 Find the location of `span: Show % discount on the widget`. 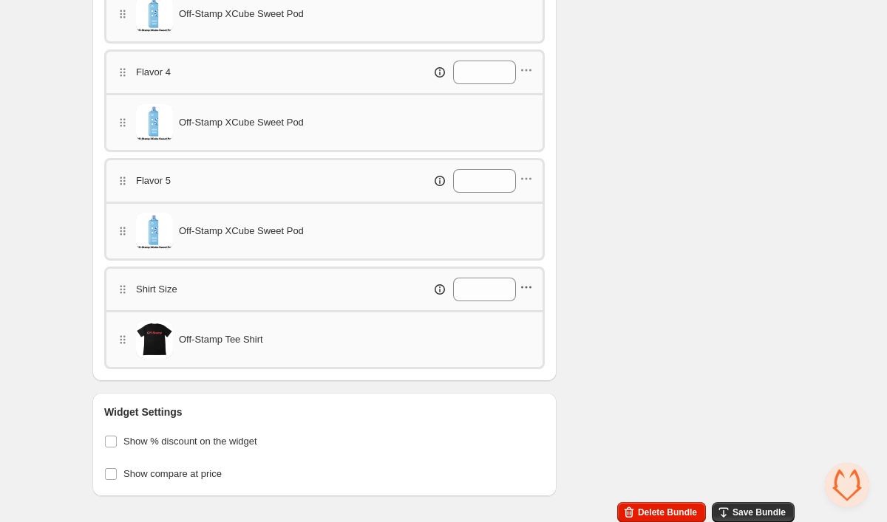

span: Show % discount on the widget is located at coordinates (190, 441).